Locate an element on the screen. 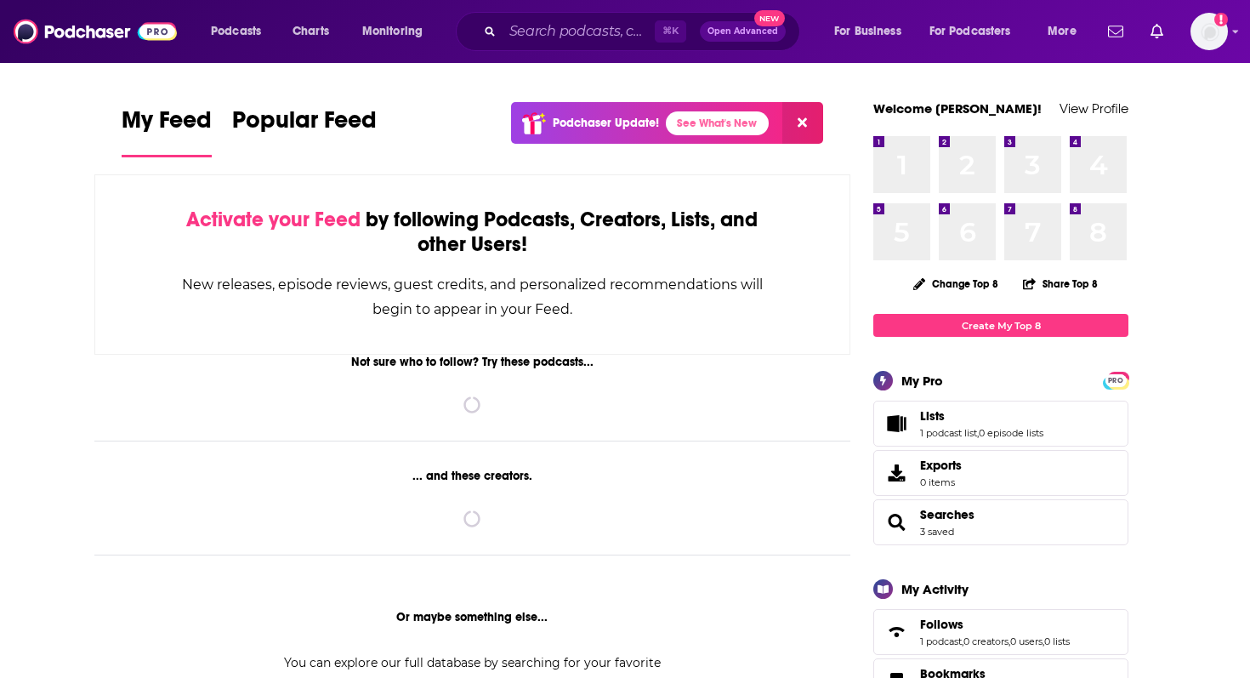  a: See What's New is located at coordinates (717, 123).